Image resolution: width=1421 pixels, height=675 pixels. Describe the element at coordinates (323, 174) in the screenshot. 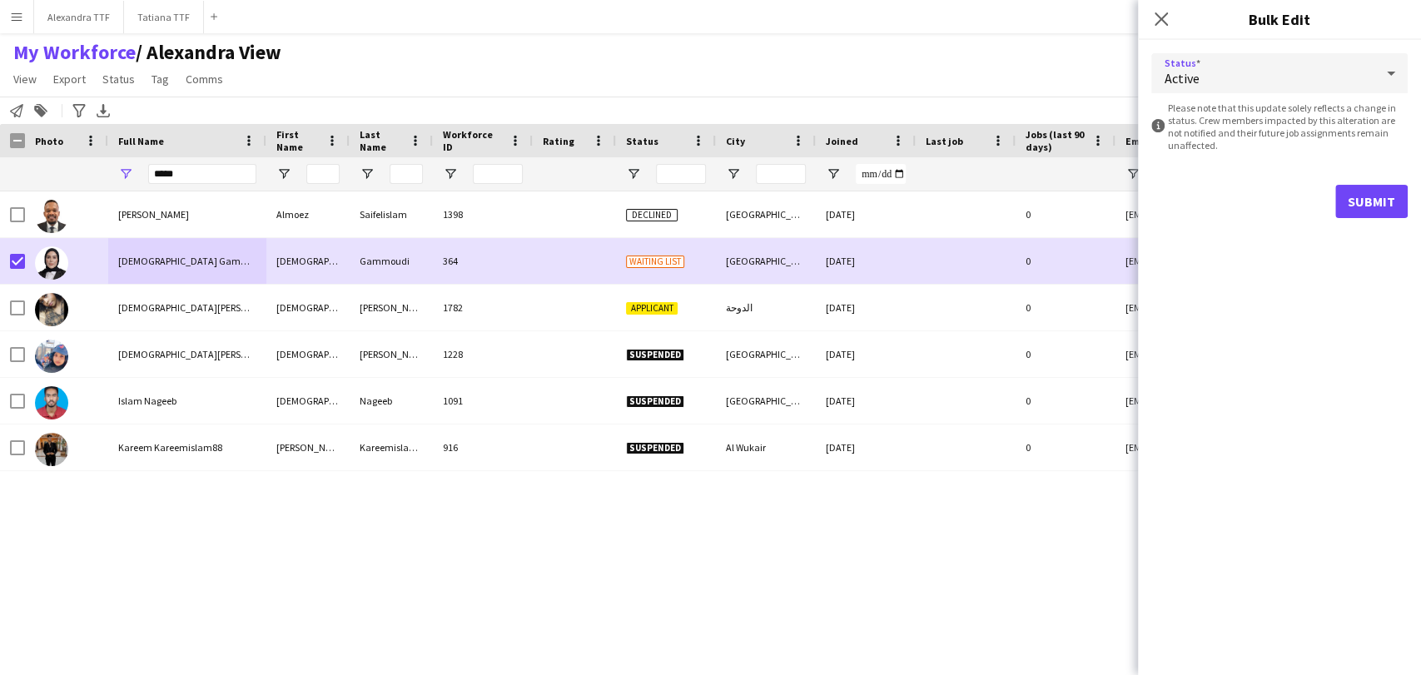

I see `input: First Name Filter Input` at that location.